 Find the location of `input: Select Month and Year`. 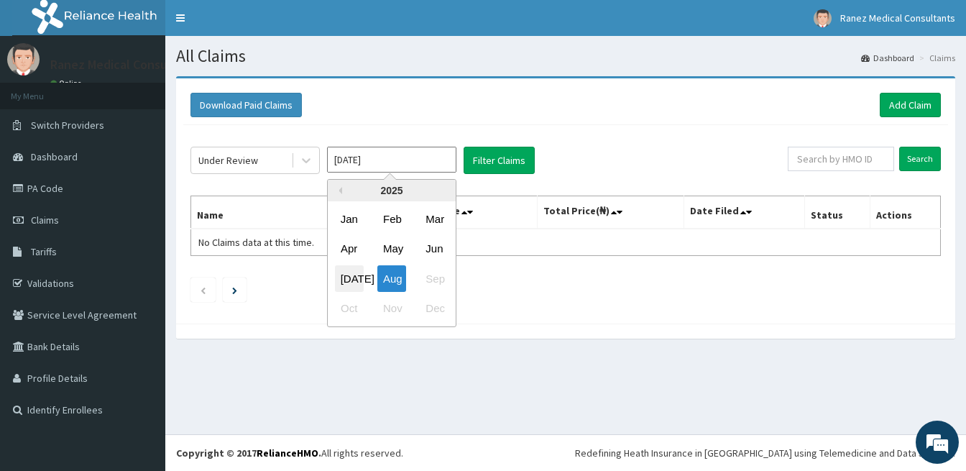

input: Select Month and Year is located at coordinates (392, 160).